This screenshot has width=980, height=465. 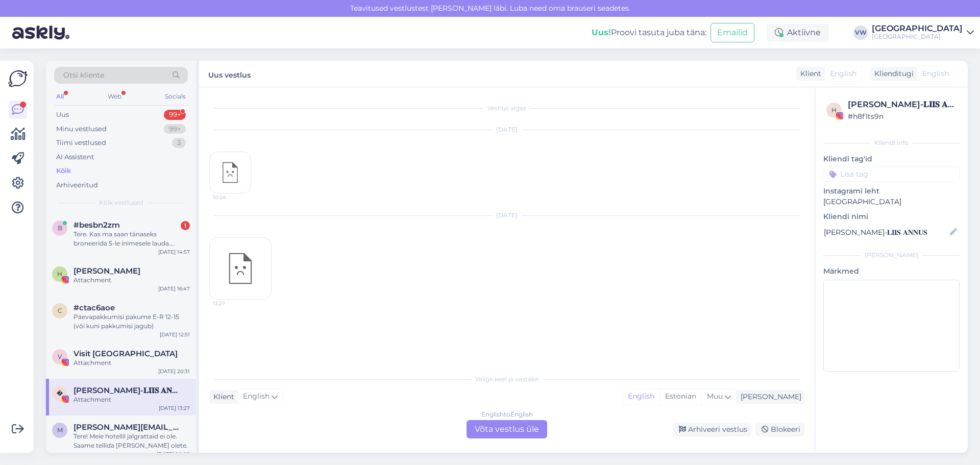 What do you see at coordinates (185, 226) in the screenshot?
I see `div: 1` at bounding box center [185, 226].